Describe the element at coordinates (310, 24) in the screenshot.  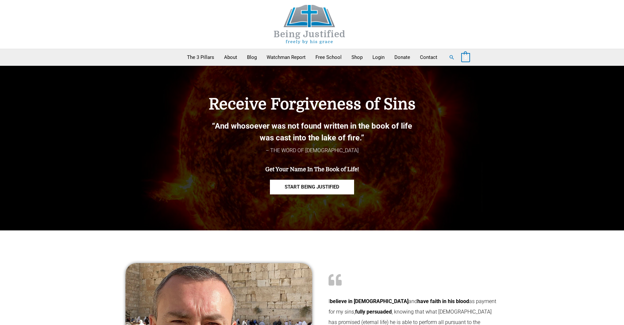
I see `img: Being Justified` at that location.